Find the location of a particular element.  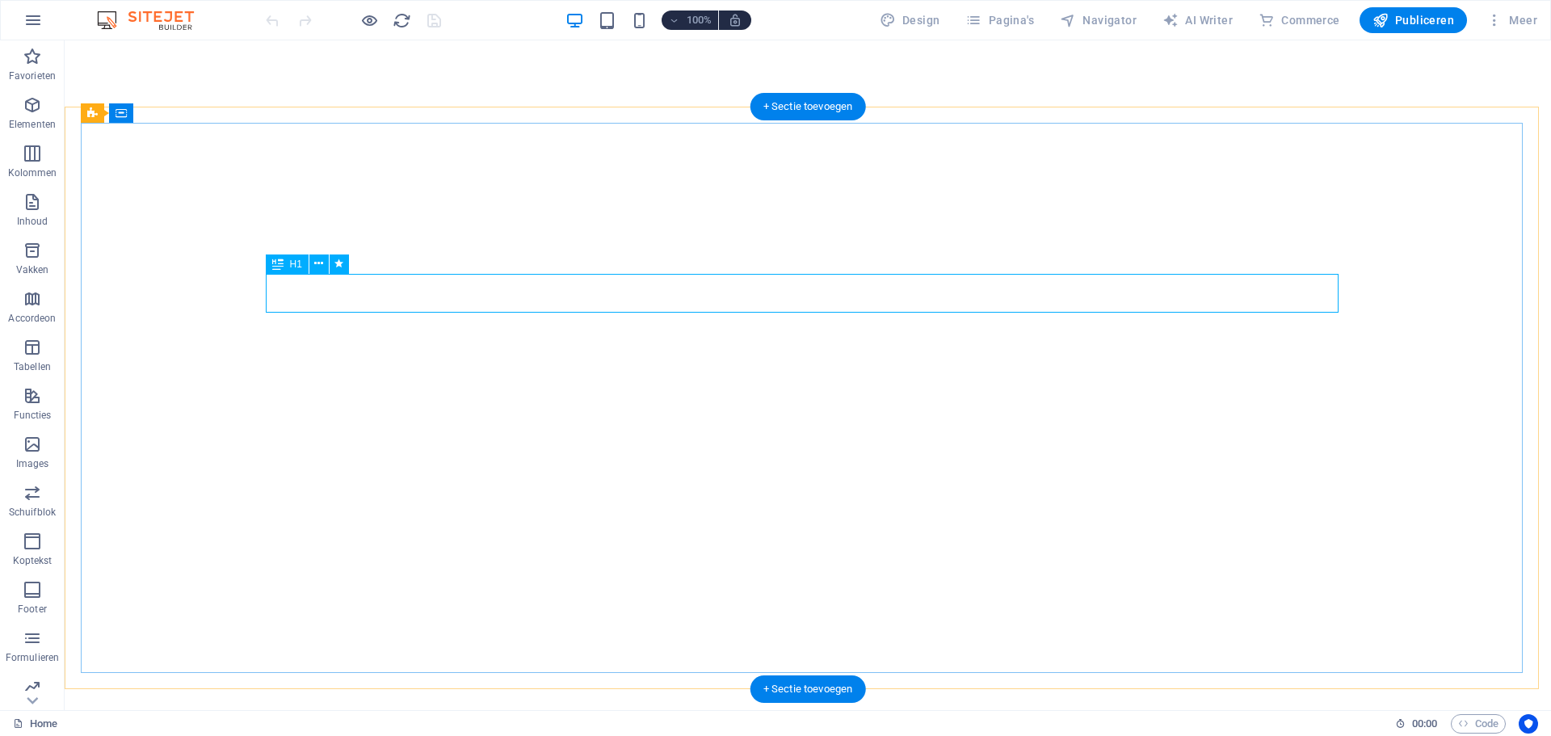

p: Footer is located at coordinates (32, 609).